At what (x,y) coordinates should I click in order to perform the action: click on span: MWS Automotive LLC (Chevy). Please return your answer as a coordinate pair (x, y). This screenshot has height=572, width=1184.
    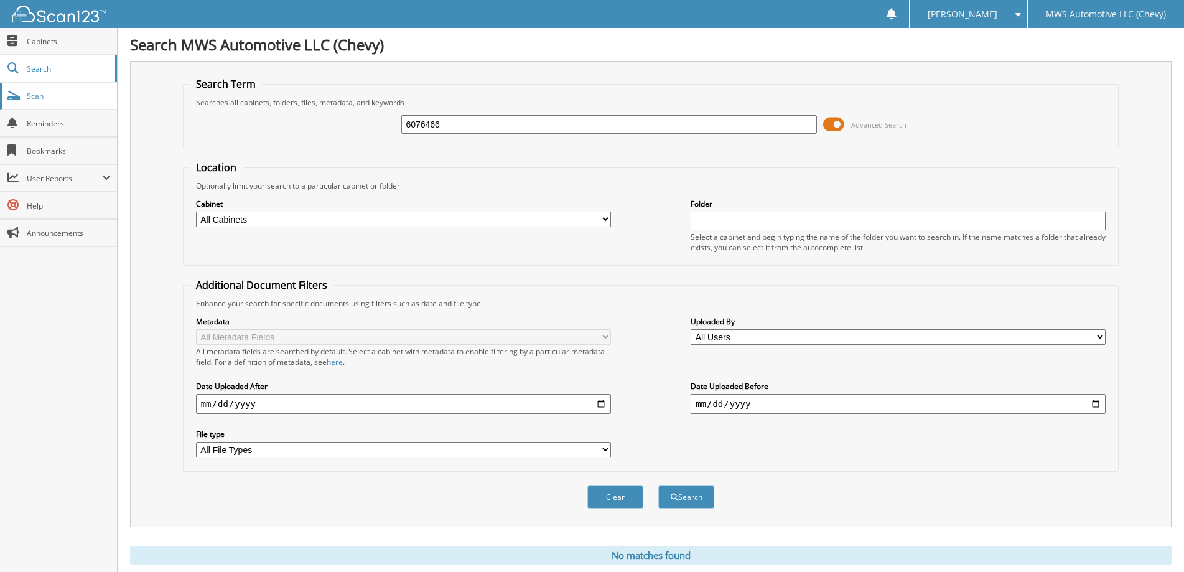
    Looking at the image, I should click on (1106, 14).